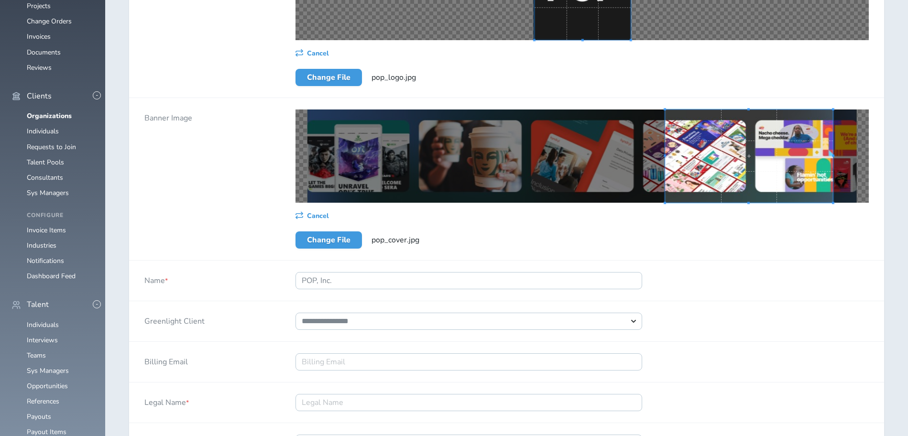 The height and width of the screenshot is (436, 908). I want to click on label: Name, so click(156, 279).